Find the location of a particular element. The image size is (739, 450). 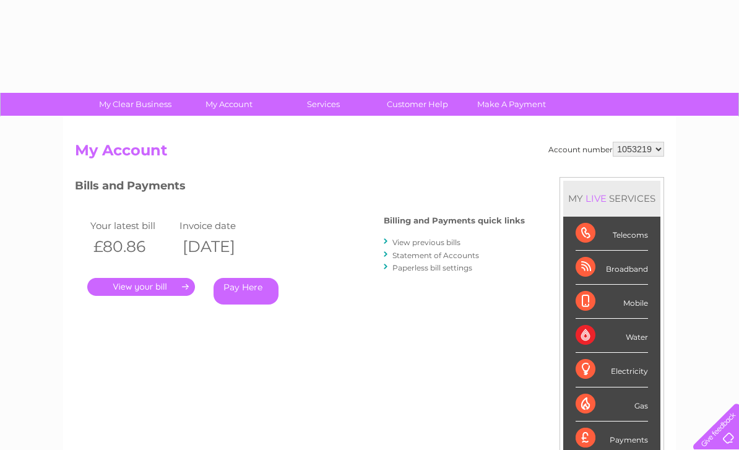

div: Account number is located at coordinates (606, 149).